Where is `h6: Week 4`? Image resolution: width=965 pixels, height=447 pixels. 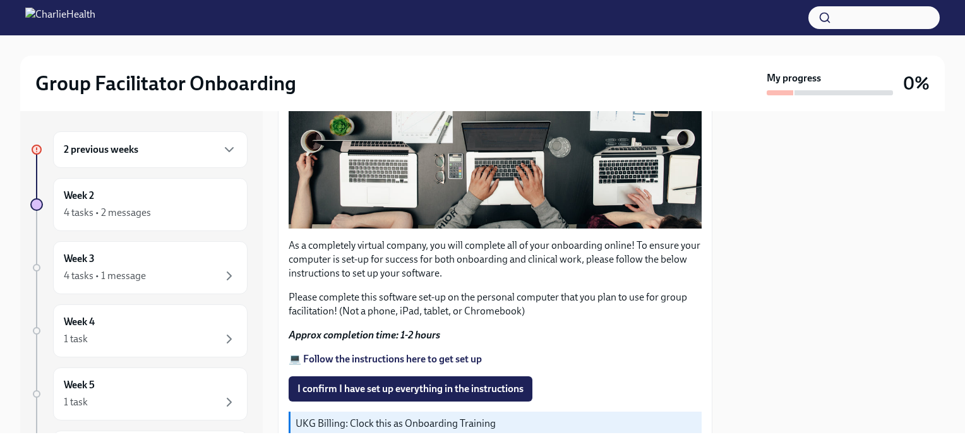 h6: Week 4 is located at coordinates (79, 322).